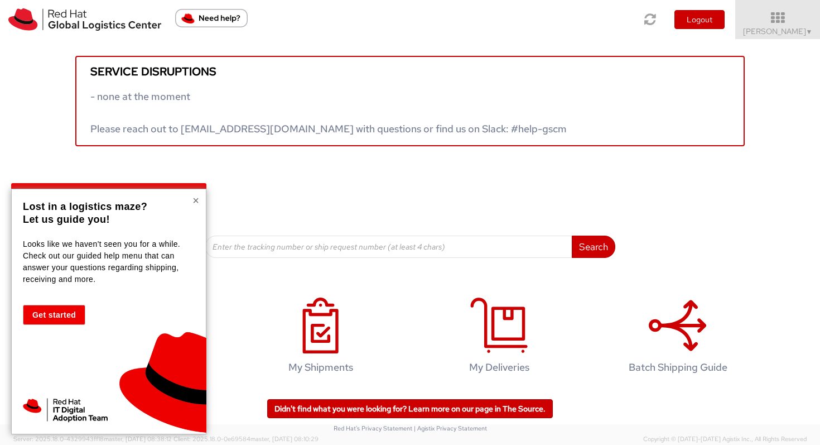  Describe the element at coordinates (410, 408) in the screenshot. I see `a: Didn't find what you were looking for? Learn more on our page in The Source.` at that location.